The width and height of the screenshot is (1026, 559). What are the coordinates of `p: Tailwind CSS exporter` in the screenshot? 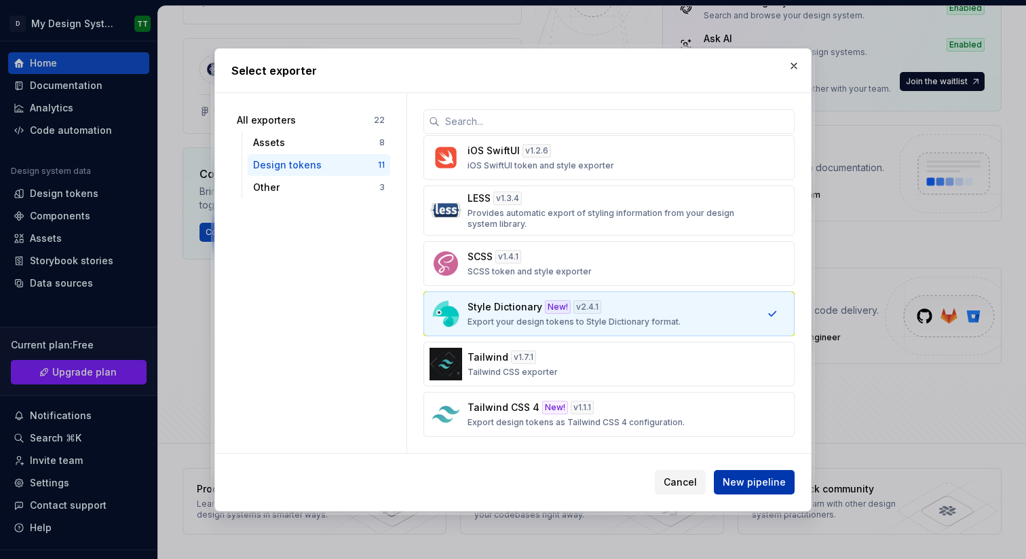 It's located at (512, 372).